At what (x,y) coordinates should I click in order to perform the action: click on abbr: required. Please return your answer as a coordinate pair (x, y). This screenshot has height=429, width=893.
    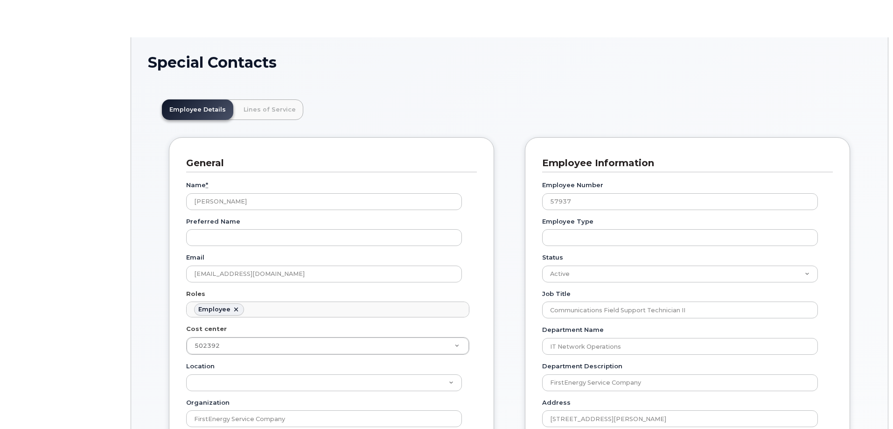
    Looking at the image, I should click on (207, 185).